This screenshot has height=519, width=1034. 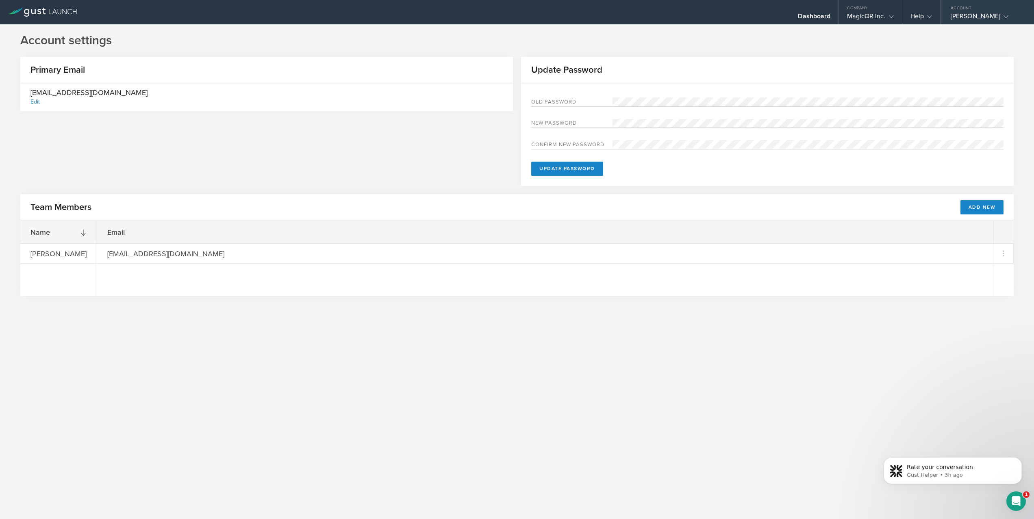 What do you see at coordinates (1026, 495) in the screenshot?
I see `span: 1` at bounding box center [1026, 495].